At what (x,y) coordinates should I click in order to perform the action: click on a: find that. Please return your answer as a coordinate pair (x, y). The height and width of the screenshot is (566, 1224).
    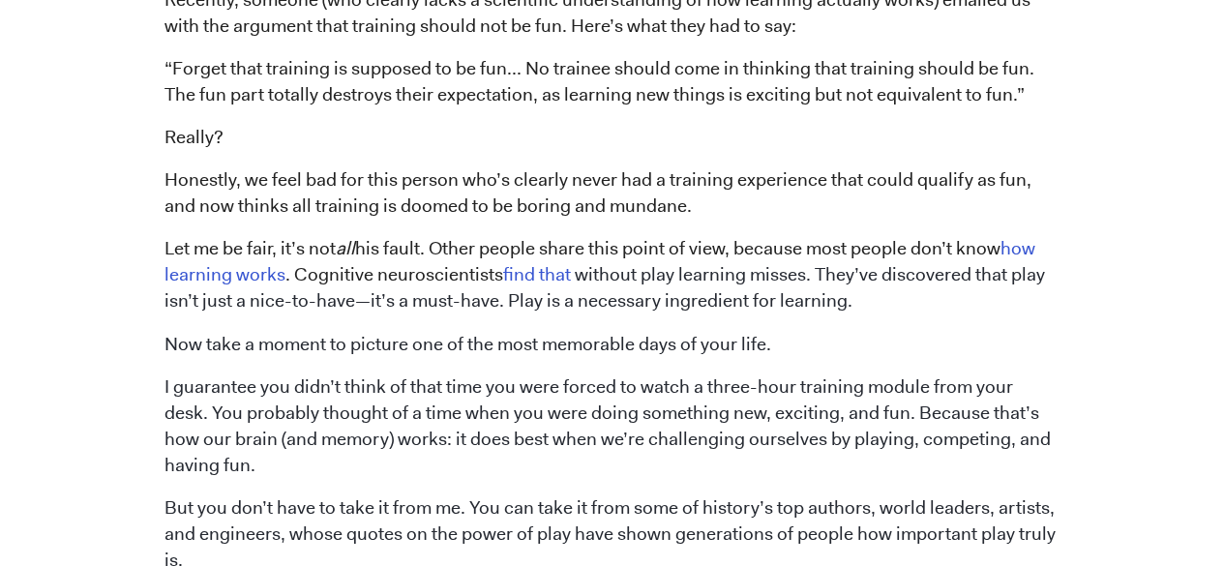
    Looking at the image, I should click on (537, 274).